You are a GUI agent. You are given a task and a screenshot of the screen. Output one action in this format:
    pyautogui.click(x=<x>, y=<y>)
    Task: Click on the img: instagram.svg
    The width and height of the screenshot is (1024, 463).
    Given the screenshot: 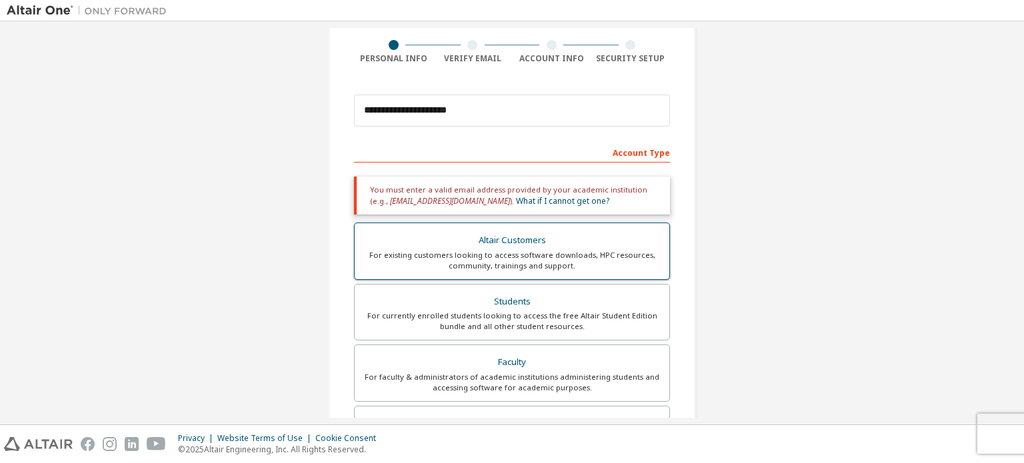 What is the action you would take?
    pyautogui.click(x=109, y=444)
    